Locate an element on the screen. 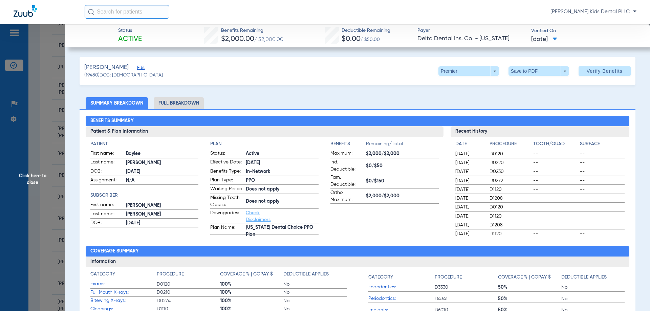 This screenshot has width=650, height=311. span: 50% is located at coordinates (529, 299).